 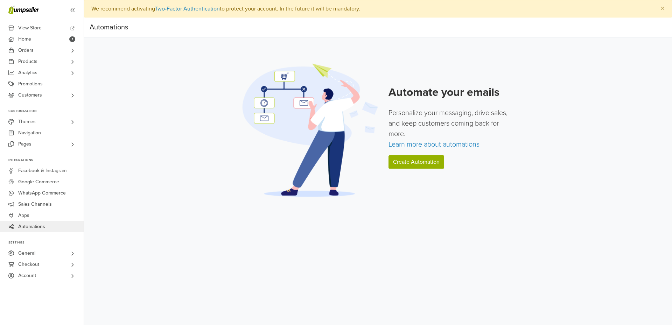 What do you see at coordinates (663, 9) in the screenshot?
I see `button: Close` at bounding box center [663, 9].